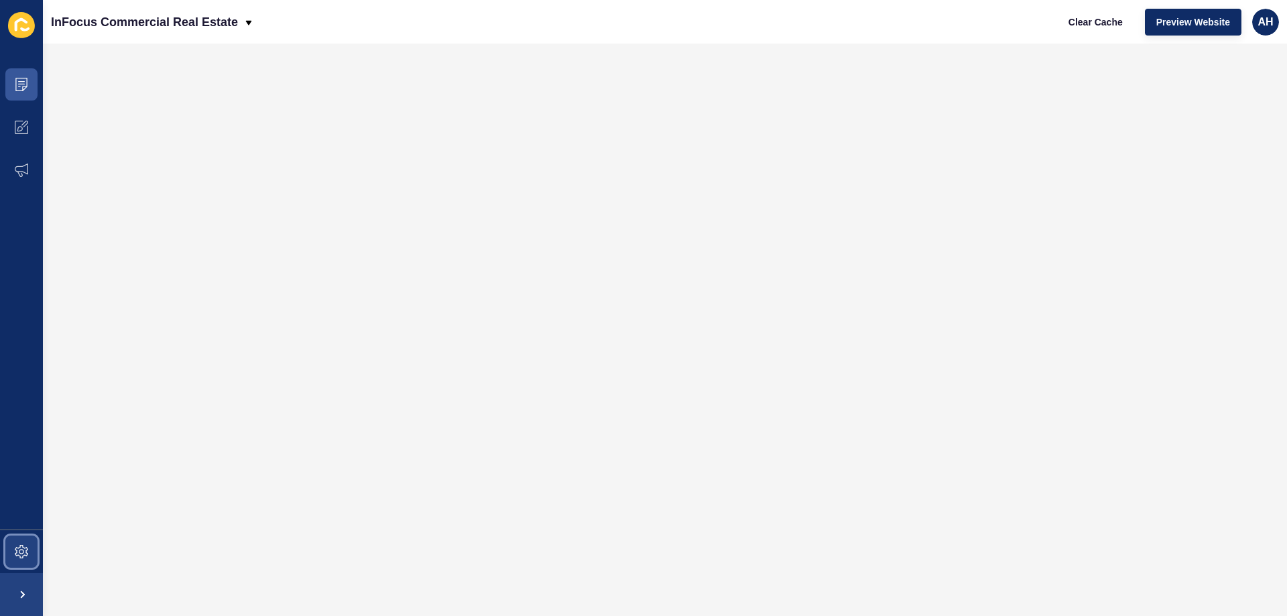 This screenshot has height=616, width=1287. Describe the element at coordinates (144, 22) in the screenshot. I see `p: InFocus Commercial Real Estate` at that location.